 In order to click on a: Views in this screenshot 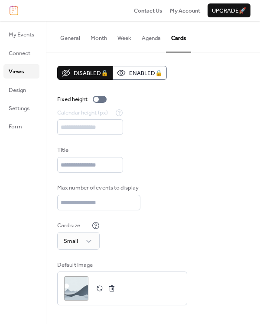, I will do `click(21, 71)`.